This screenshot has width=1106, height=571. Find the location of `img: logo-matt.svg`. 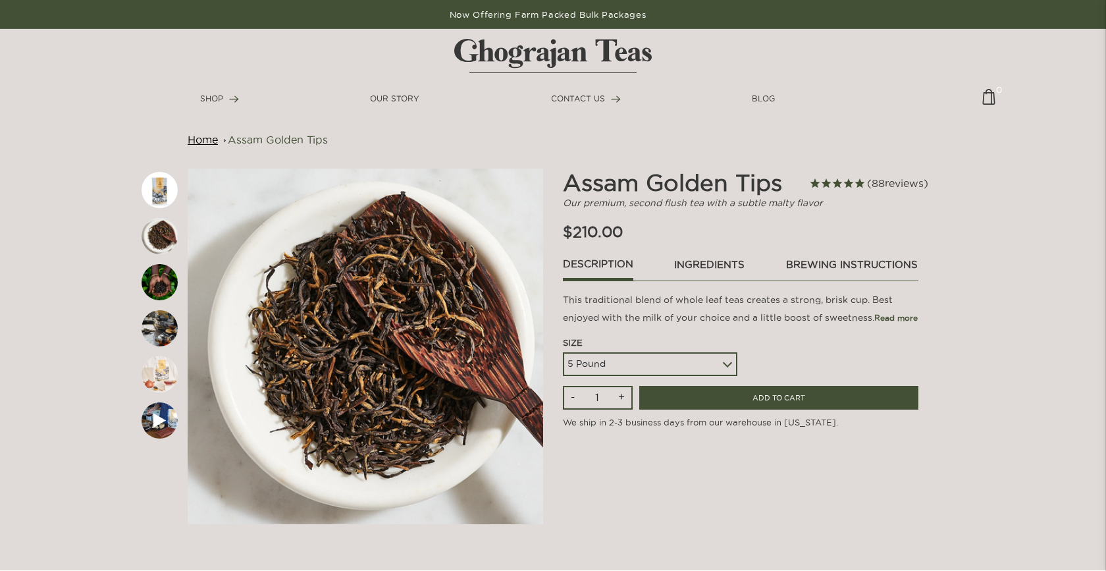

img: logo-matt.svg is located at coordinates (553, 56).